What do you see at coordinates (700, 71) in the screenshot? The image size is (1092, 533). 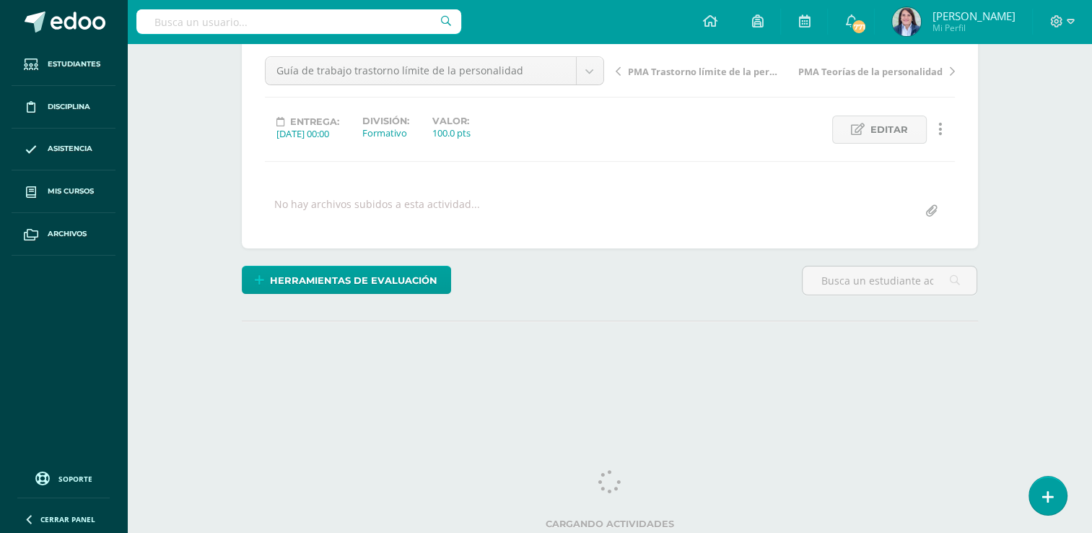 I see `a: PMA Trastorno límite de la personalidad` at bounding box center [700, 71].